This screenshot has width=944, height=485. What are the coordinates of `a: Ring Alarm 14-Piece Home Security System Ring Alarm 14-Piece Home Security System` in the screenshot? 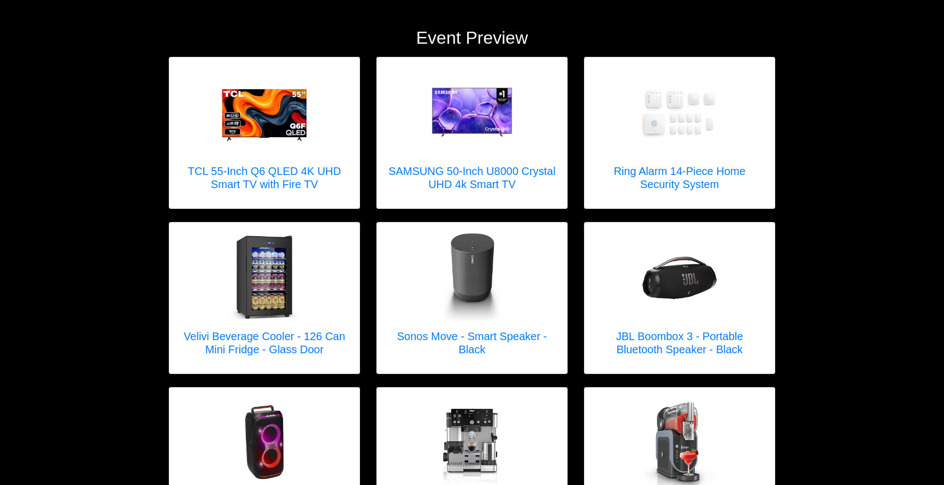 It's located at (680, 133).